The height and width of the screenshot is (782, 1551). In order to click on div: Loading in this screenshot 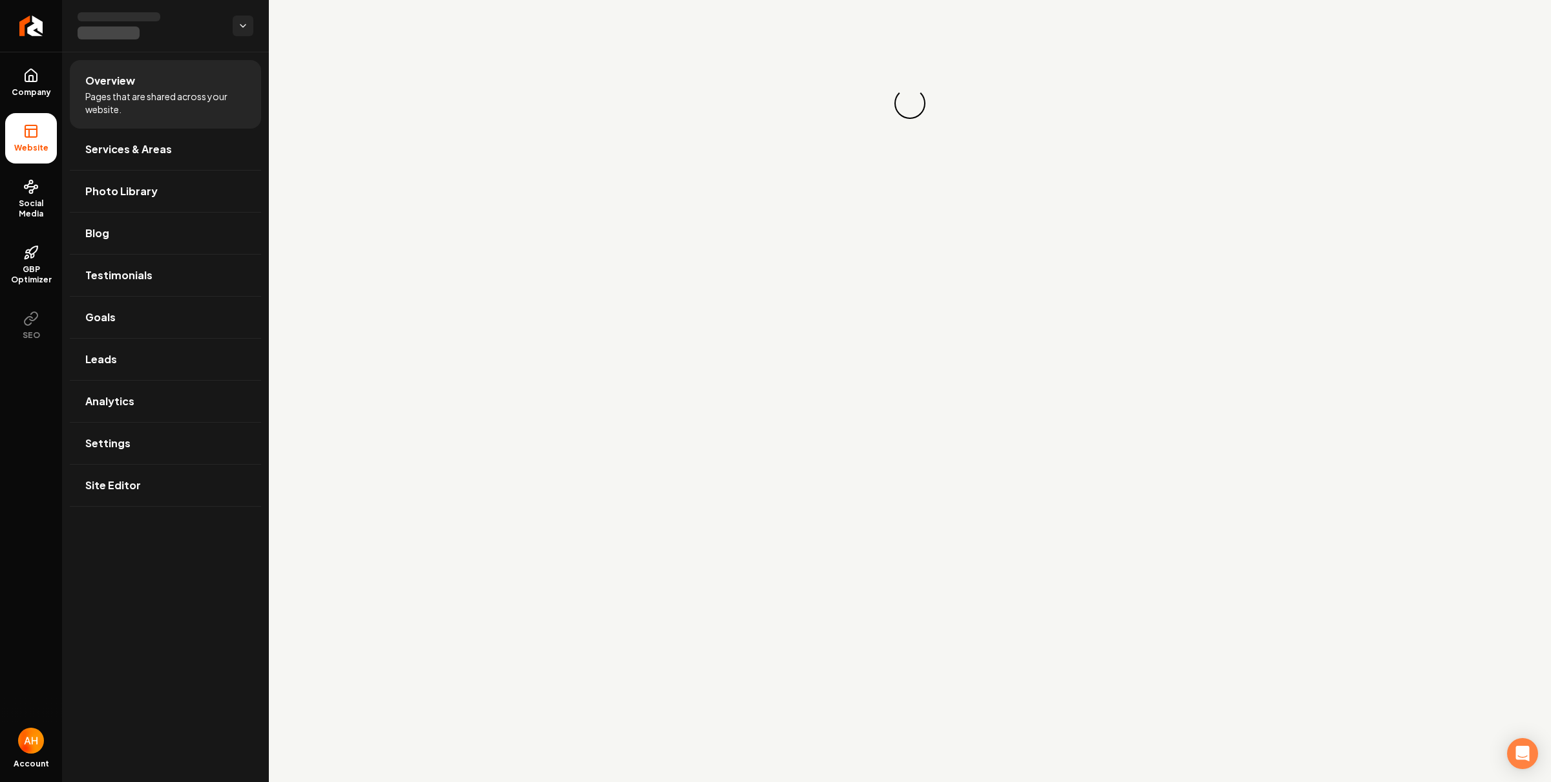, I will do `click(910, 103)`.